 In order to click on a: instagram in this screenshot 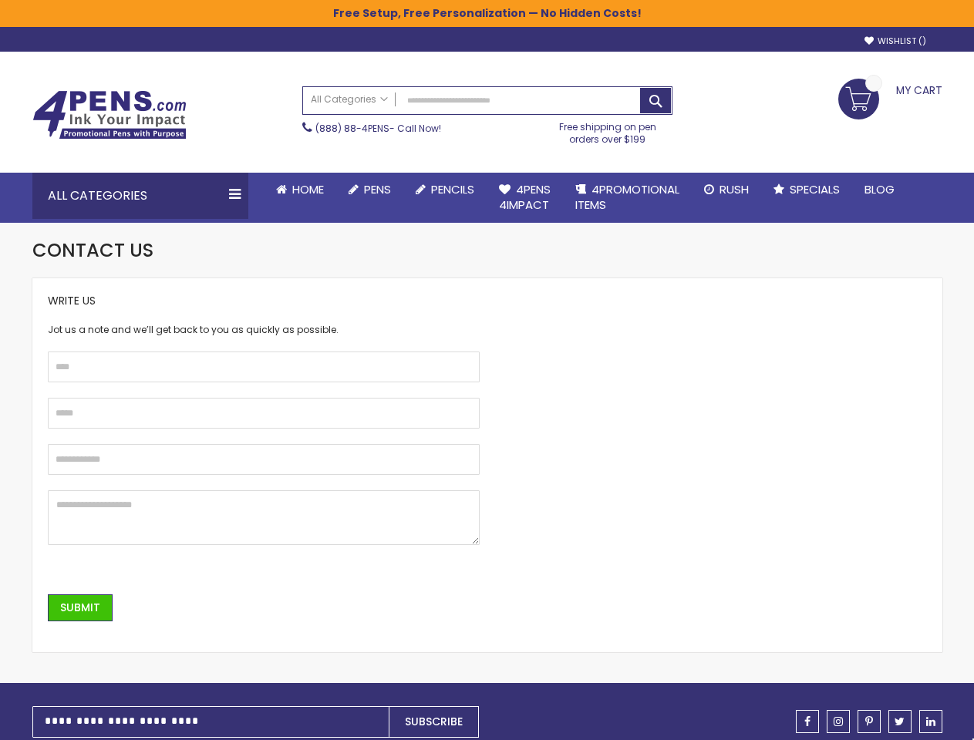, I will do `click(838, 722)`.